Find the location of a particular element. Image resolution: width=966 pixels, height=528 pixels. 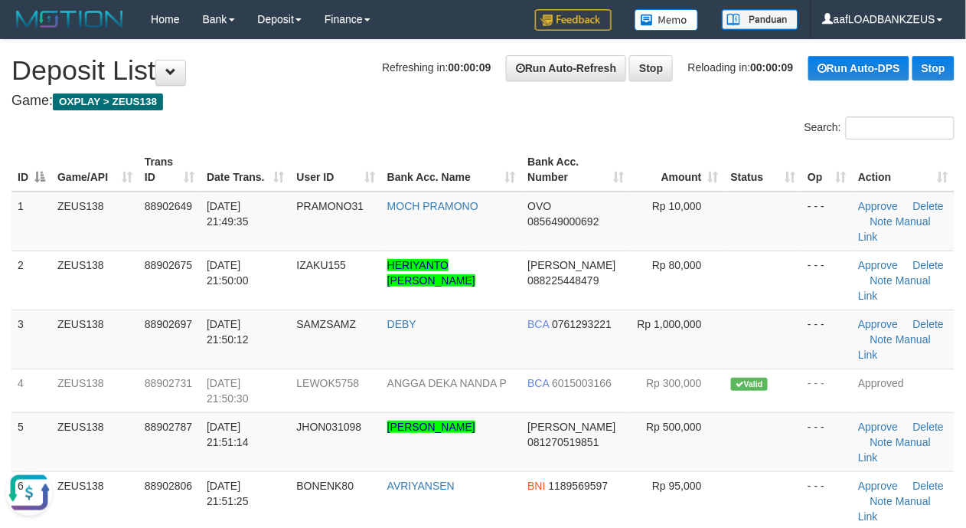

span: Refreshing in: is located at coordinates (436, 67).